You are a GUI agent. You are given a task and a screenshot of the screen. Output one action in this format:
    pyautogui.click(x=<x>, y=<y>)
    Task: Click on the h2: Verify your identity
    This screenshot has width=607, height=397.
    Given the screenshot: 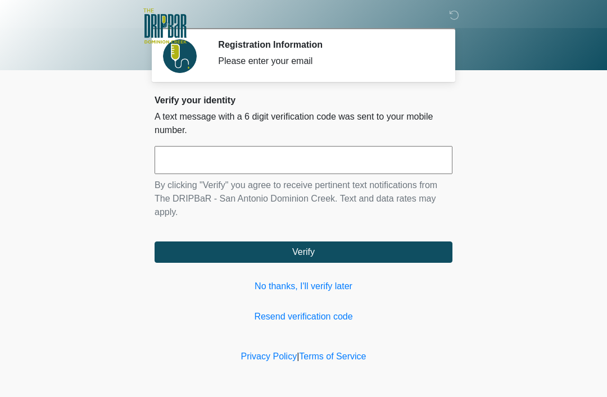 What is the action you would take?
    pyautogui.click(x=304, y=100)
    